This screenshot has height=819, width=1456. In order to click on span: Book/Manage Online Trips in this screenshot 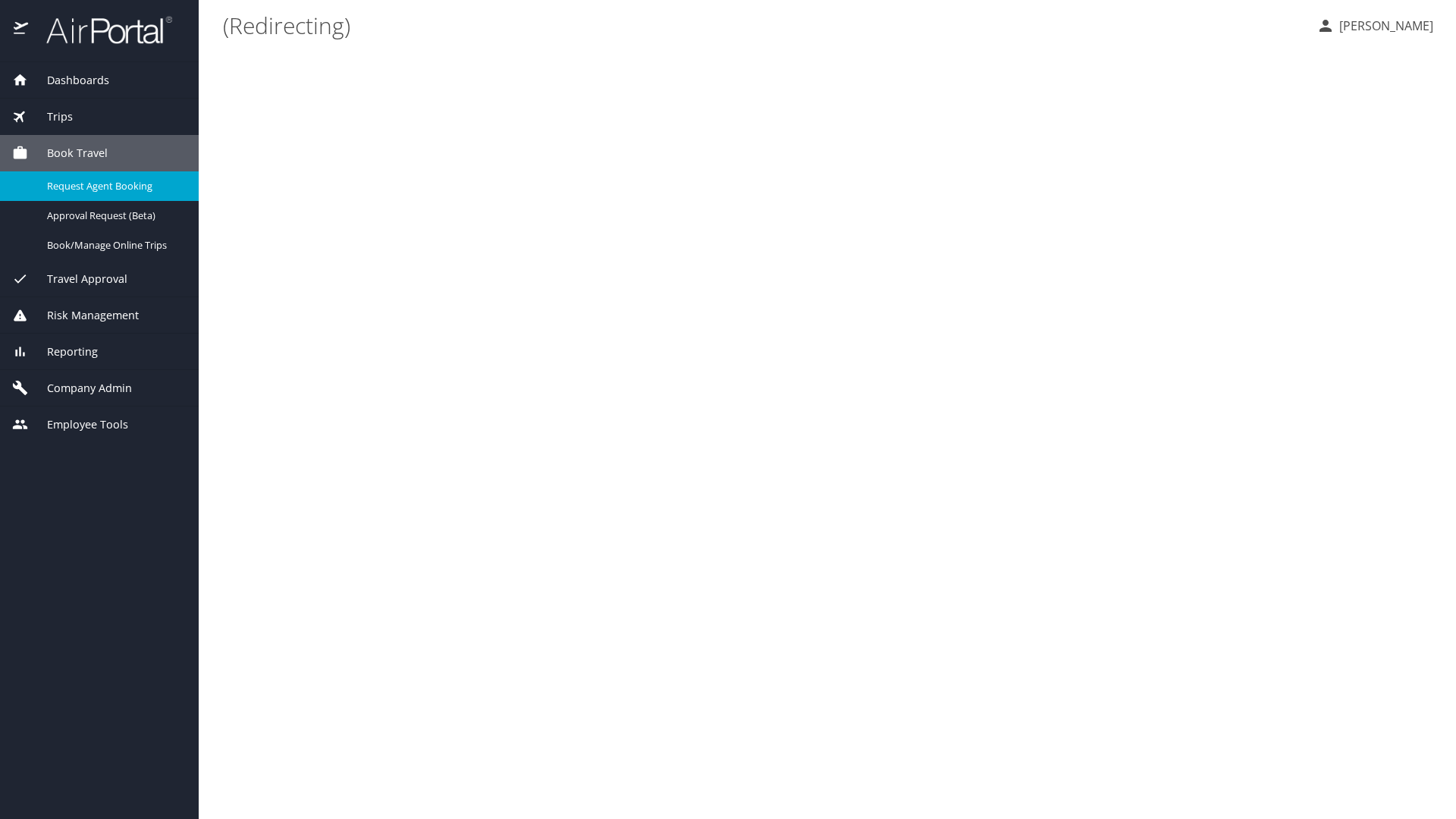, I will do `click(114, 245)`.